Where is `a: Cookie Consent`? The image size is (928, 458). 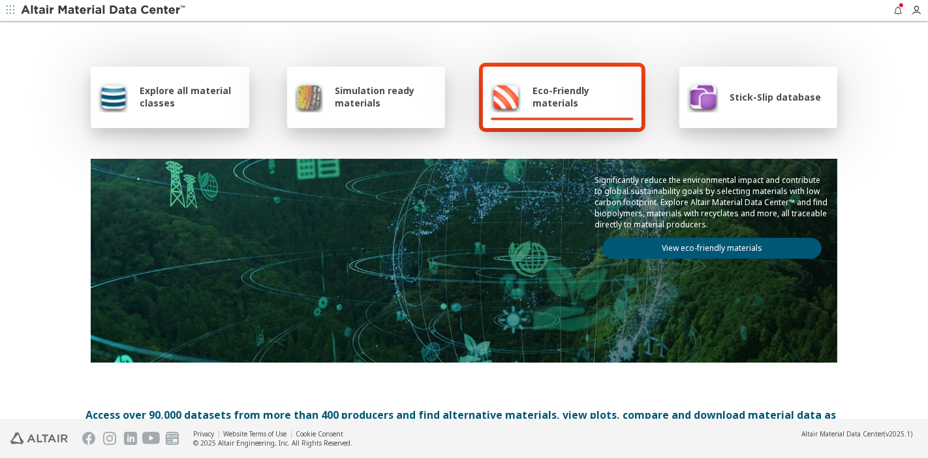
a: Cookie Consent is located at coordinates (319, 433).